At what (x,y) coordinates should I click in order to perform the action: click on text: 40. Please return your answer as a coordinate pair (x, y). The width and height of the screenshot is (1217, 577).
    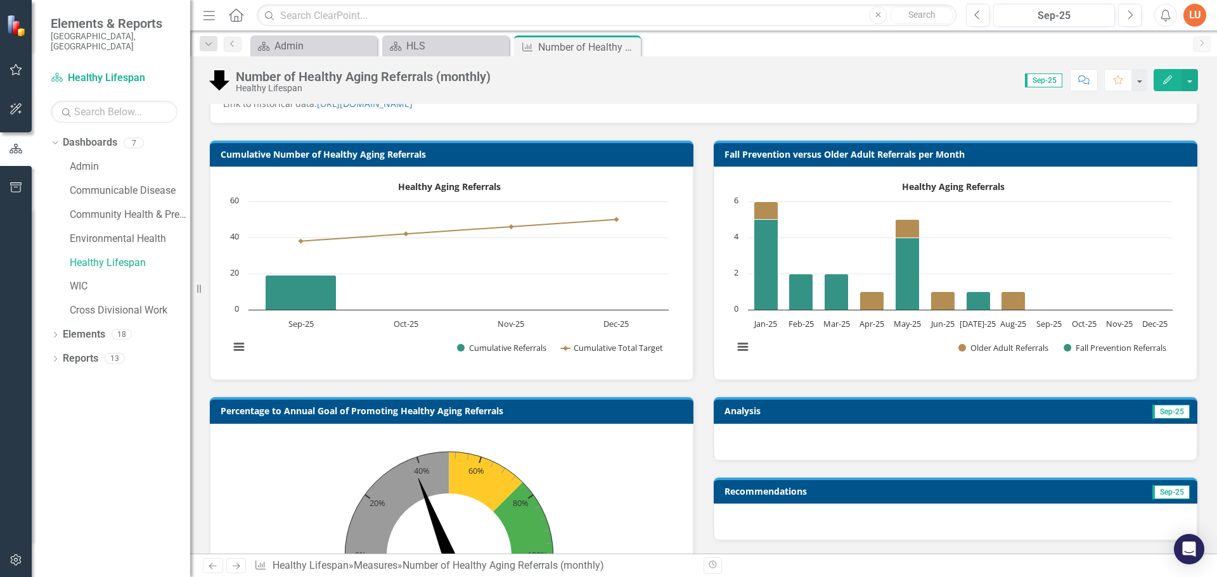
    Looking at the image, I should click on (234, 236).